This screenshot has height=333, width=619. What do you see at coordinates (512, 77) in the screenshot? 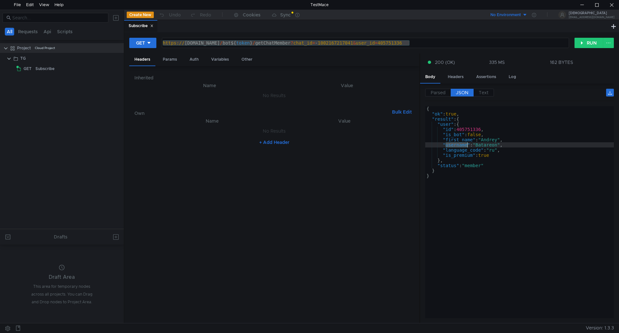
I see `div: Log` at bounding box center [512, 77].